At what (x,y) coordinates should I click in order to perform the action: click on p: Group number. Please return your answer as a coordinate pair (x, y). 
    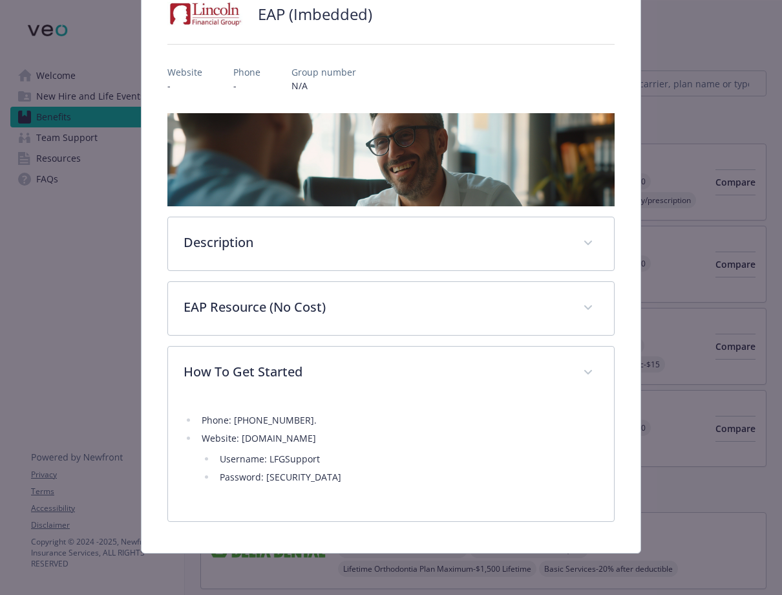
    Looking at the image, I should click on (324, 72).